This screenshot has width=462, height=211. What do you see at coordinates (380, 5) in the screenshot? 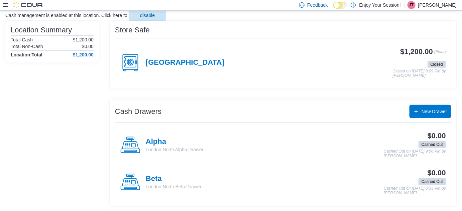
I see `p: Enjoy Your Session!` at bounding box center [380, 5].